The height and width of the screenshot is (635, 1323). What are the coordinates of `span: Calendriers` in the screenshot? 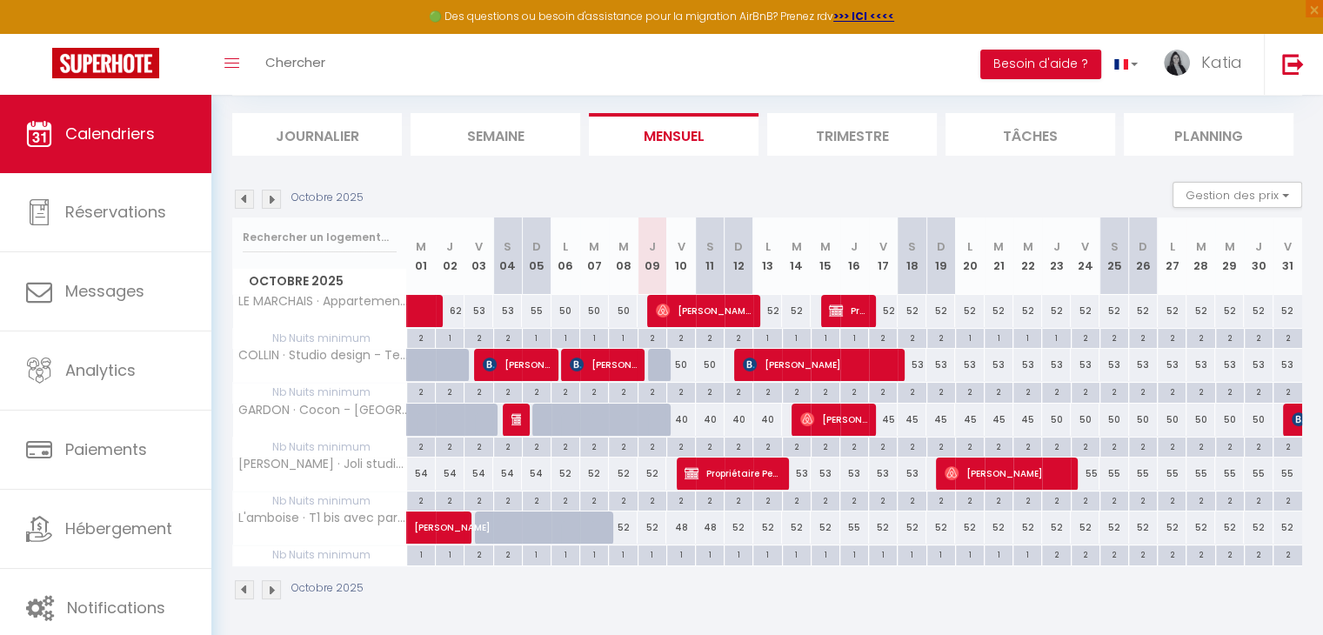 It's located at (110, 133).